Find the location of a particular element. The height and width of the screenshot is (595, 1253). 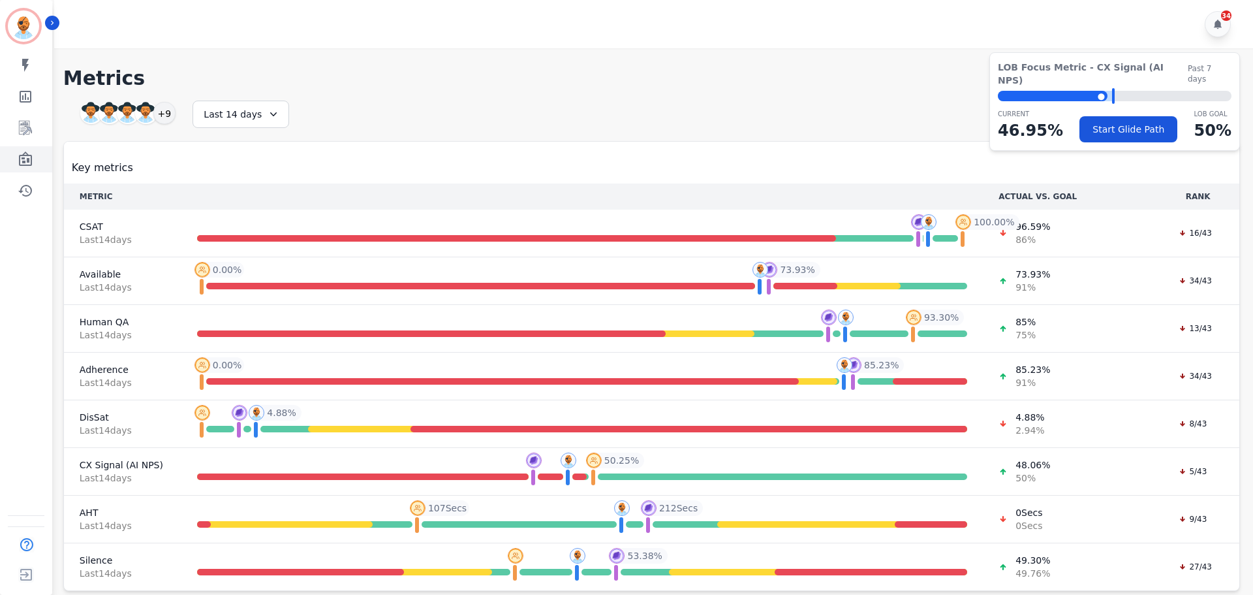

span: Adherence is located at coordinates (123, 369).